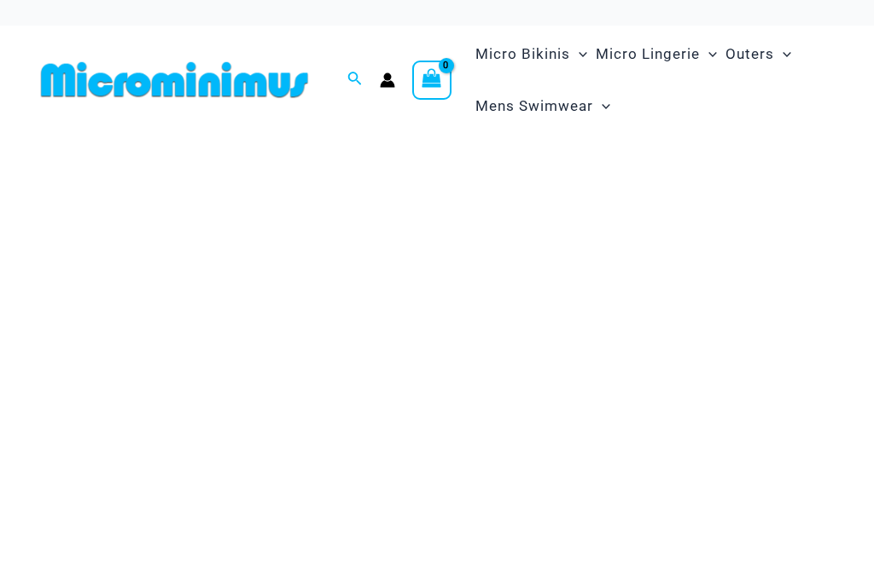  Describe the element at coordinates (543, 106) in the screenshot. I see `a: Mens SwimwearMenu ToggleMenu Toggle` at that location.